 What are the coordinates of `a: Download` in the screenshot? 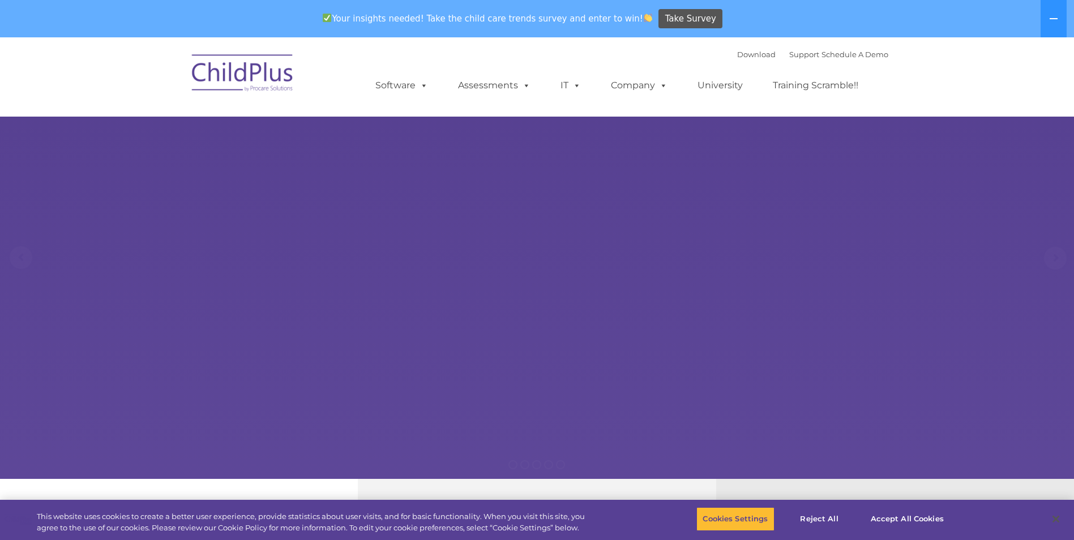 It's located at (757, 54).